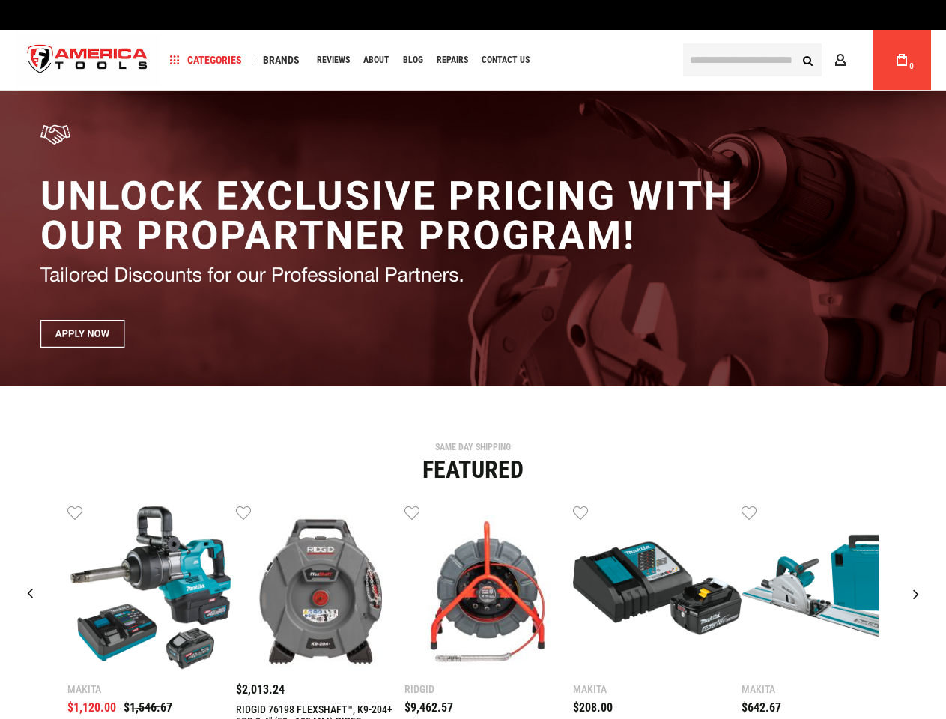 The image size is (946, 719). I want to click on a: About, so click(376, 60).